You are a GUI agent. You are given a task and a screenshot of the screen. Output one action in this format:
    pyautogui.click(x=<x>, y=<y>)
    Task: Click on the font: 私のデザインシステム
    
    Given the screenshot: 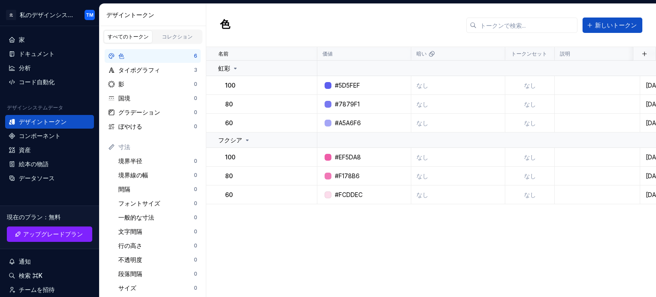 What is the action you would take?
    pyautogui.click(x=50, y=15)
    